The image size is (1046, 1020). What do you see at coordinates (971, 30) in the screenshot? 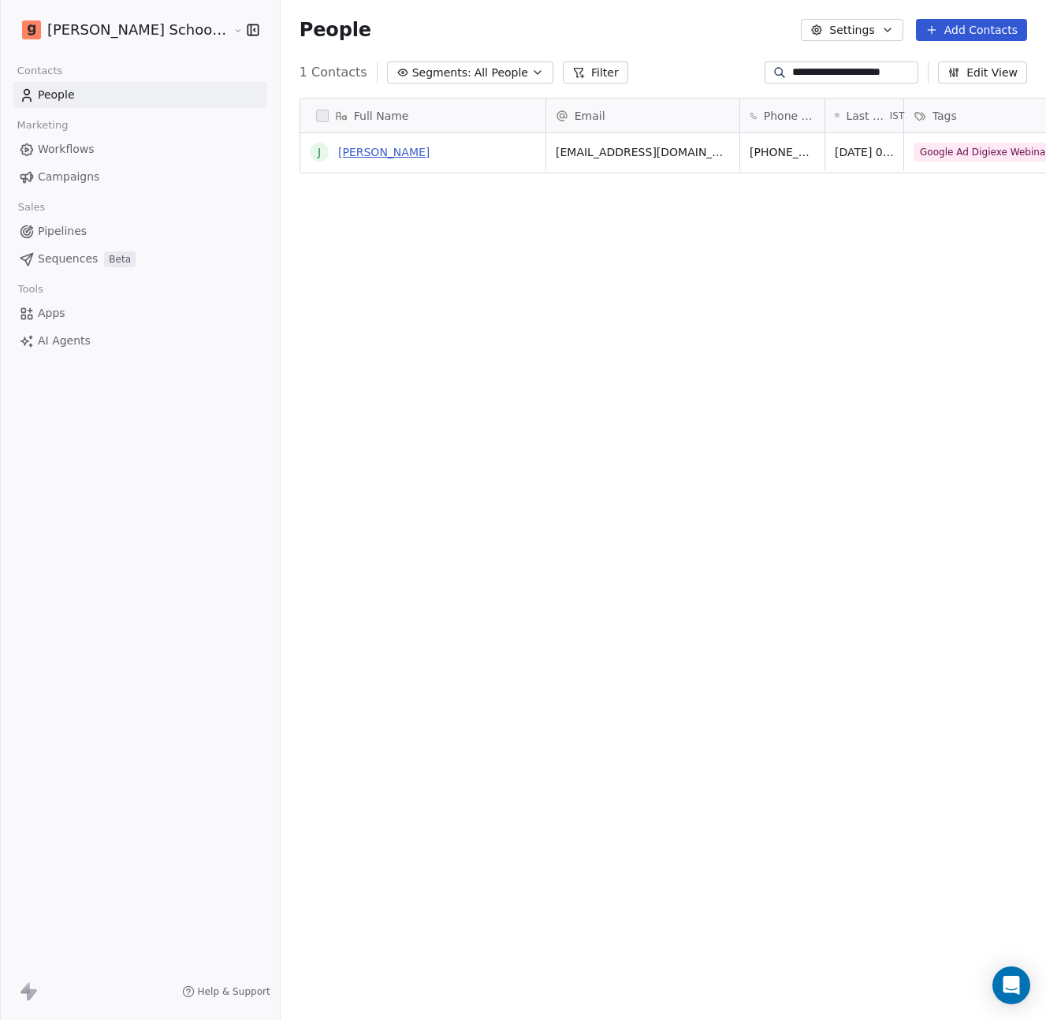
I see `button: Add Contacts` at bounding box center [971, 30].